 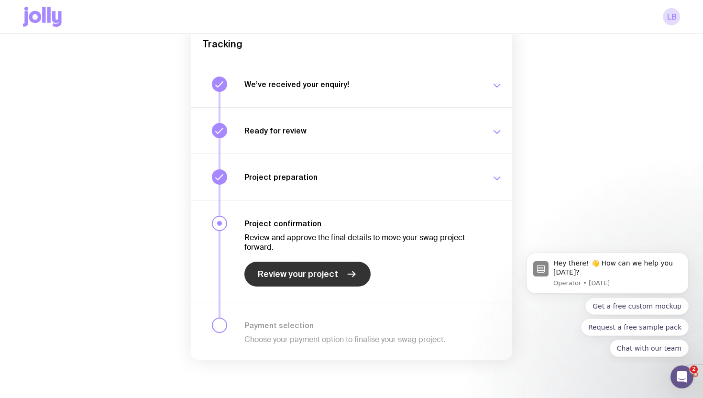 I want to click on button: Quick reply: Get a free custom mockup, so click(x=125, y=62).